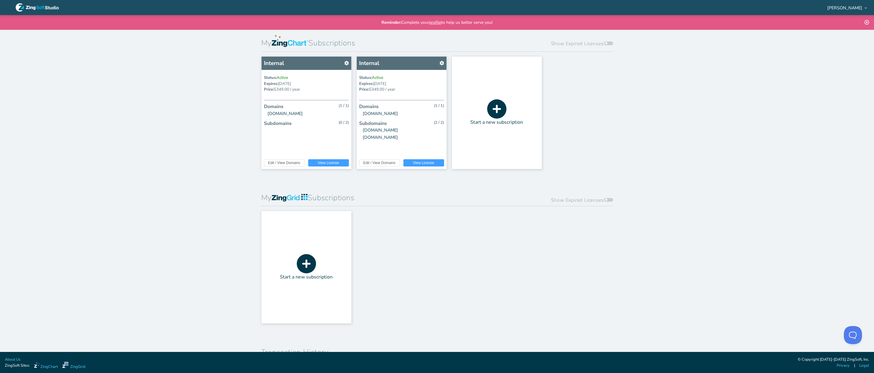 This screenshot has width=874, height=373. What do you see at coordinates (437, 22) in the screenshot?
I see `p: Complete your to help us better serve you!` at bounding box center [437, 22].